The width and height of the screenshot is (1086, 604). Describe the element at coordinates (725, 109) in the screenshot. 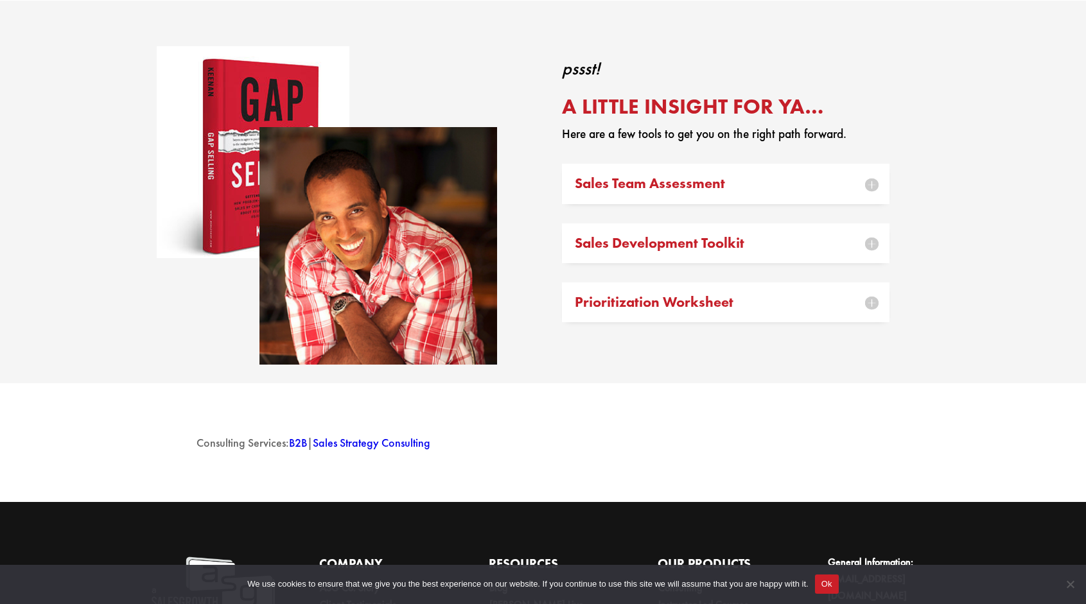

I see `h3: A Little Insight For Ya…` at that location.